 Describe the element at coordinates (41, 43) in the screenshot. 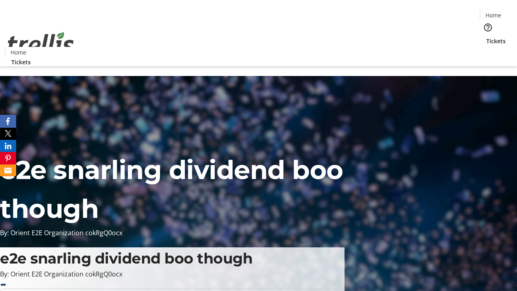

I see `img: Orient E2E Organization cokRgQ0ocx's Logo` at that location.